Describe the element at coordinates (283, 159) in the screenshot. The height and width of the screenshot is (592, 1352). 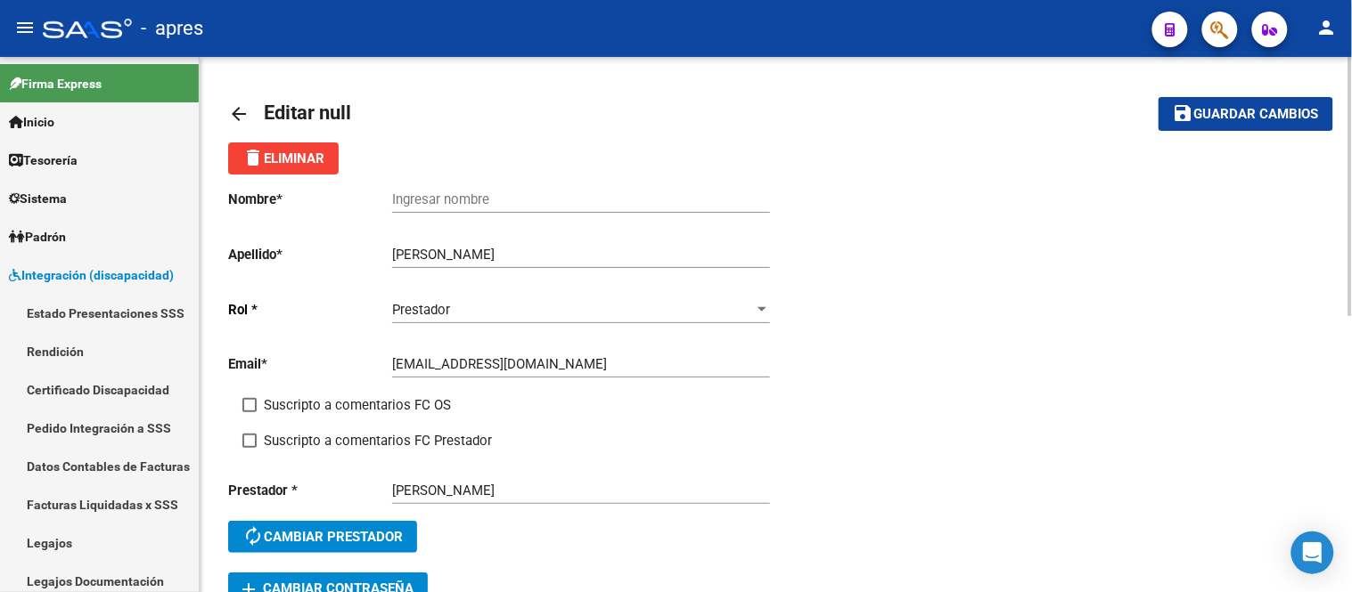
I see `span: Eliminar` at that location.